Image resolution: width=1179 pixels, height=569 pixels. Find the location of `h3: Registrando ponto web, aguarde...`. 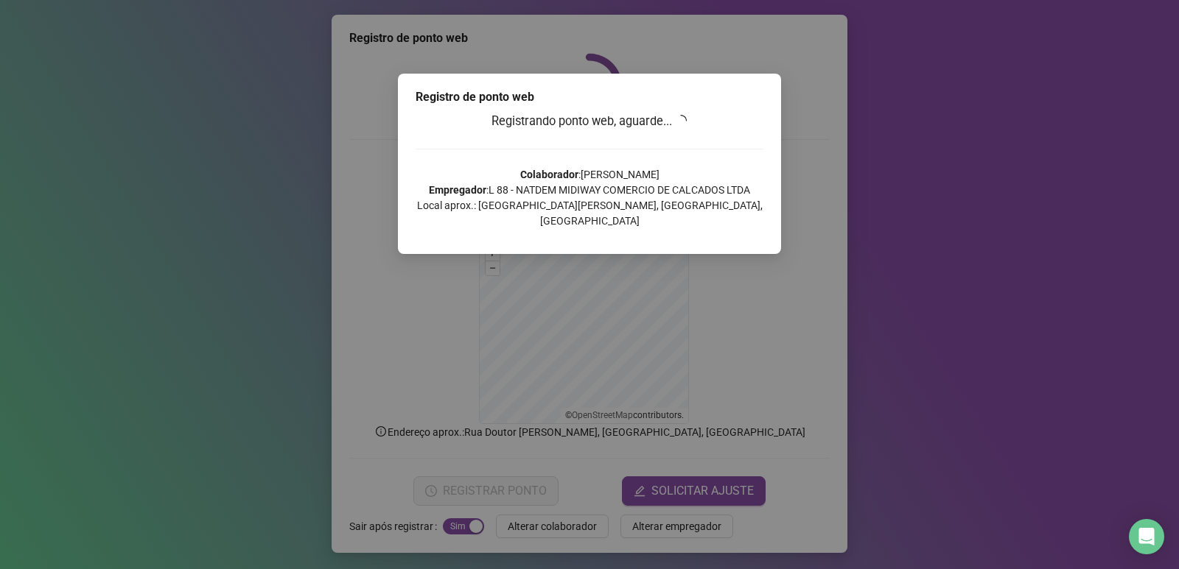

h3: Registrando ponto web, aguarde... is located at coordinates (589, 122).